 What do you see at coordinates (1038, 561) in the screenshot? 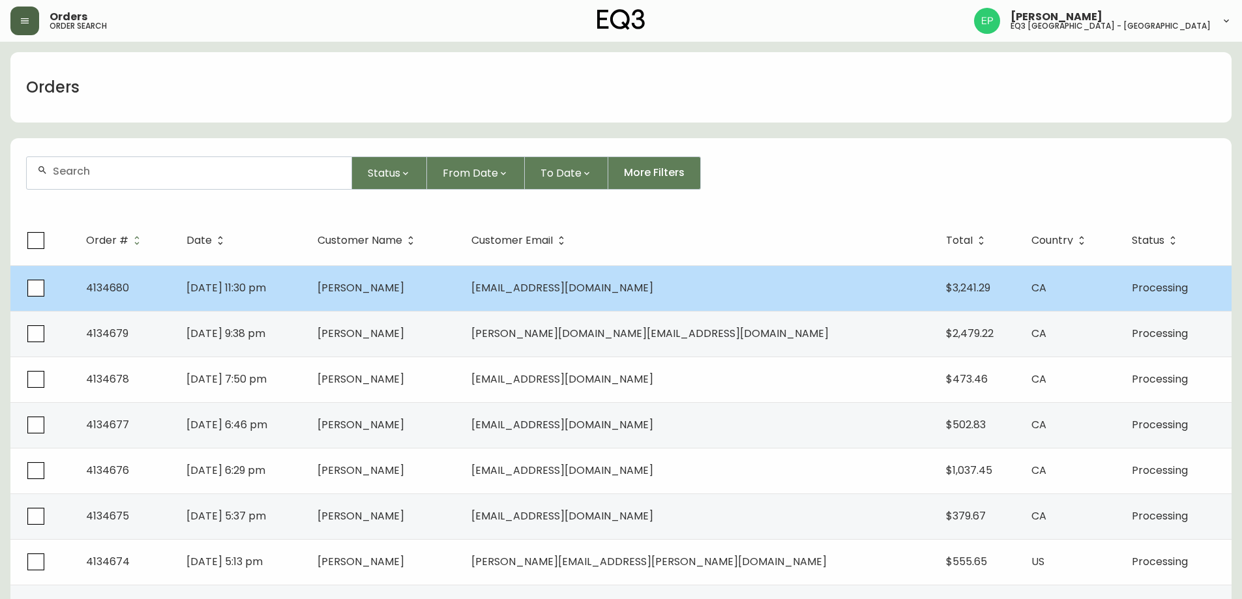
I see `span: US` at bounding box center [1038, 561].